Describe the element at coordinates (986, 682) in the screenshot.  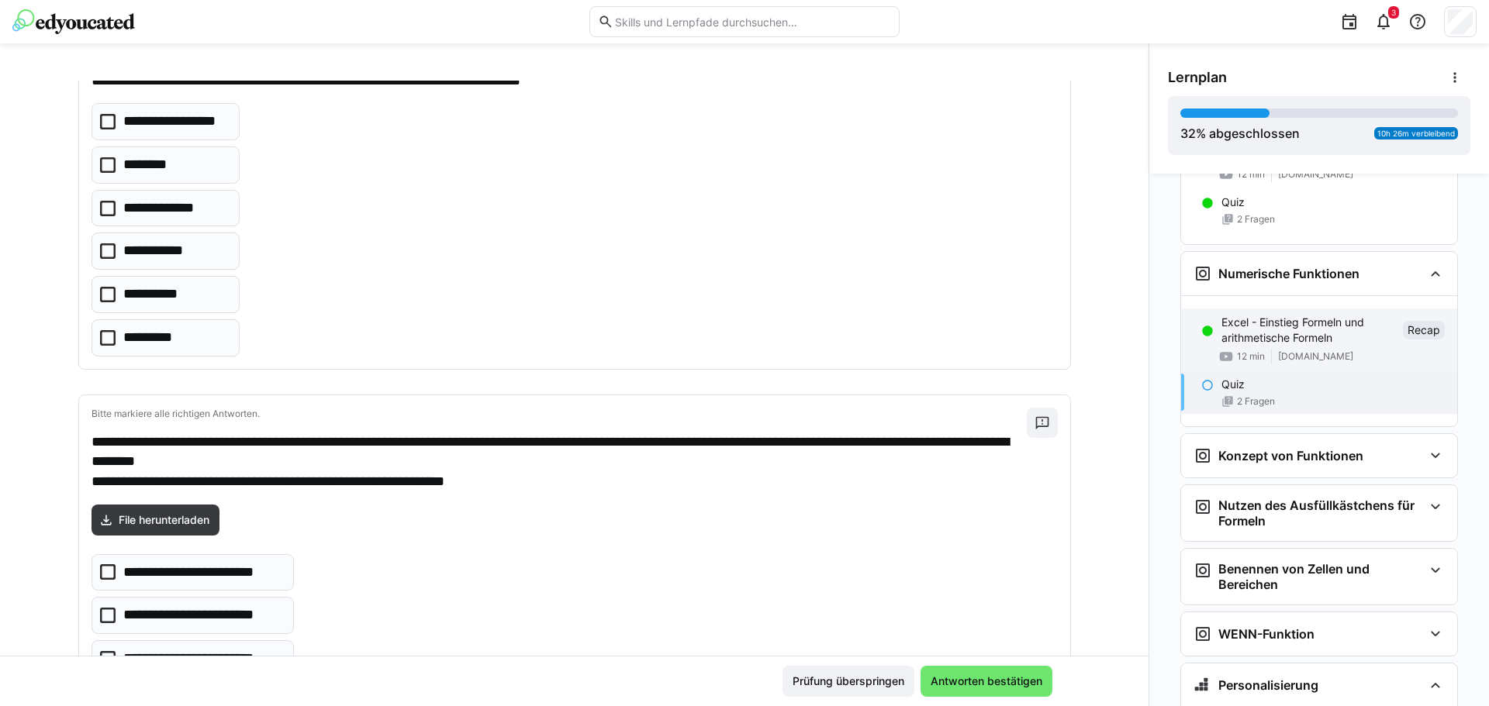
I see `button: Antworten bestätigen` at that location.